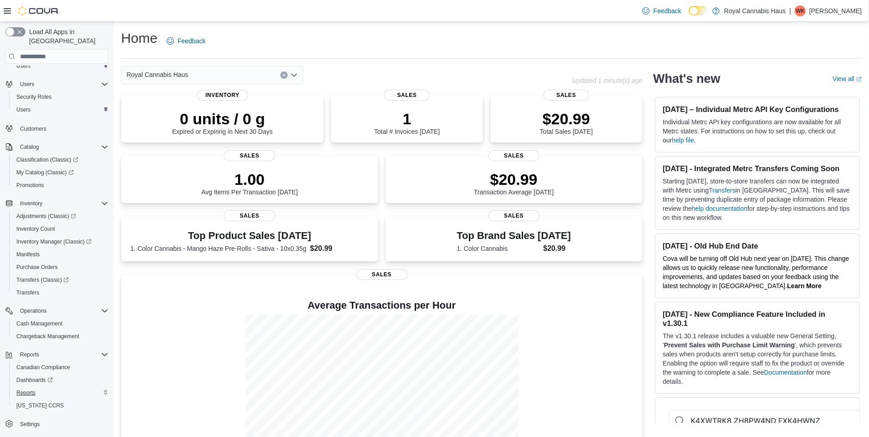 This screenshot has height=437, width=869. Describe the element at coordinates (61, 254) in the screenshot. I see `button: Manifests` at that location.